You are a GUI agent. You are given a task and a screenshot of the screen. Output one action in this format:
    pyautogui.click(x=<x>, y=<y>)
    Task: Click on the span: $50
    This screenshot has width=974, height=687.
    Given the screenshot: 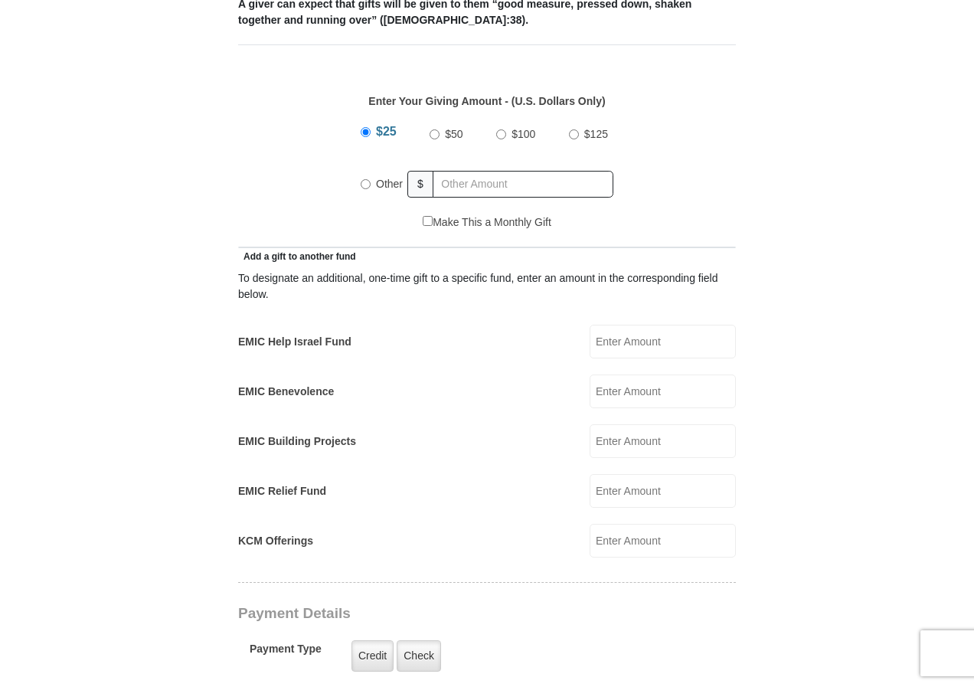 What is the action you would take?
    pyautogui.click(x=453, y=134)
    